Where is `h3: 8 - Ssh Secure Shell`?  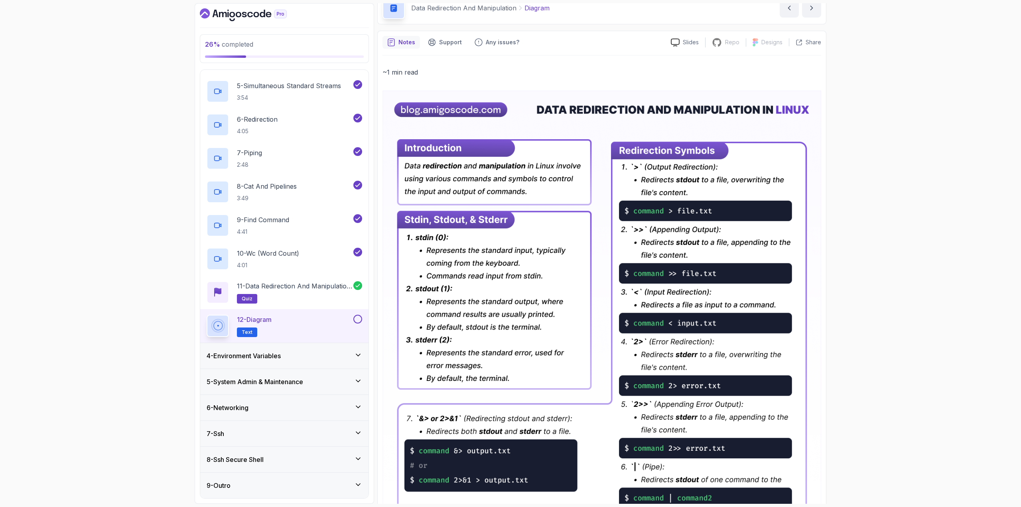
h3: 8 - Ssh Secure Shell is located at coordinates (235, 459).